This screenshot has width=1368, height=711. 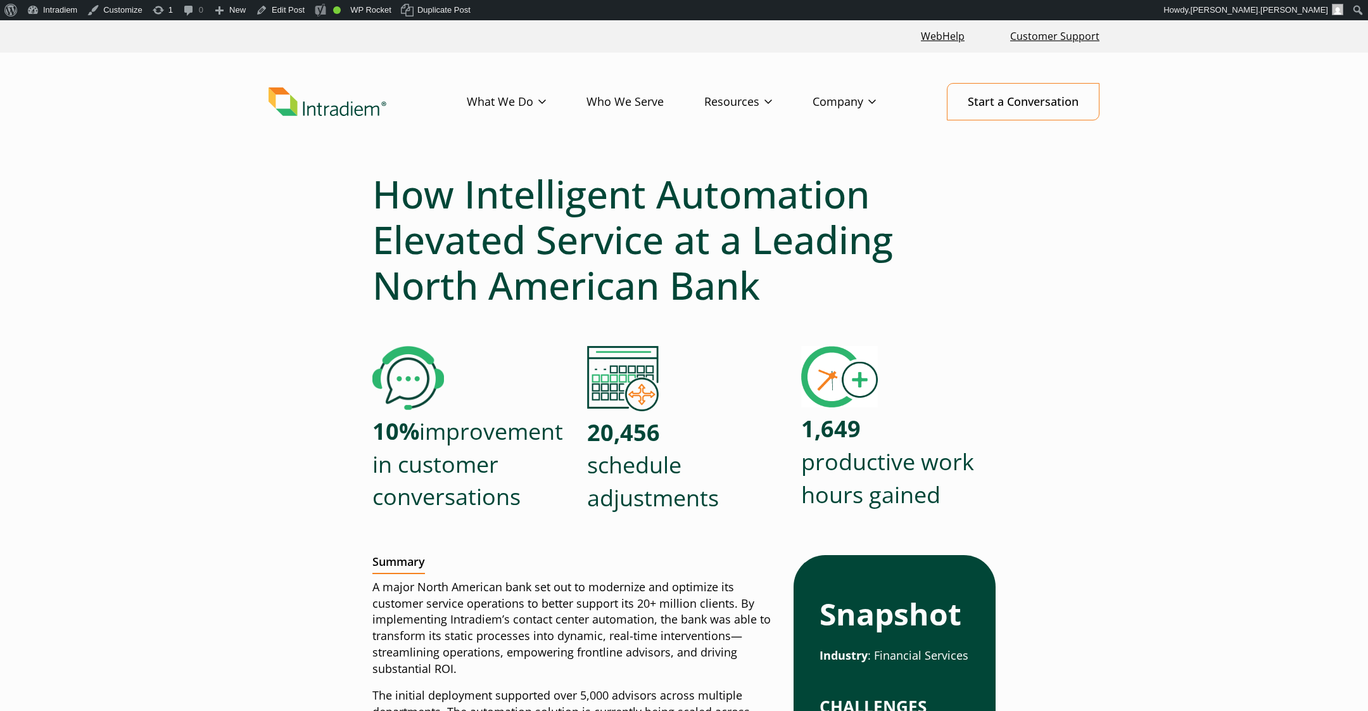 I want to click on div: Good, so click(x=337, y=10).